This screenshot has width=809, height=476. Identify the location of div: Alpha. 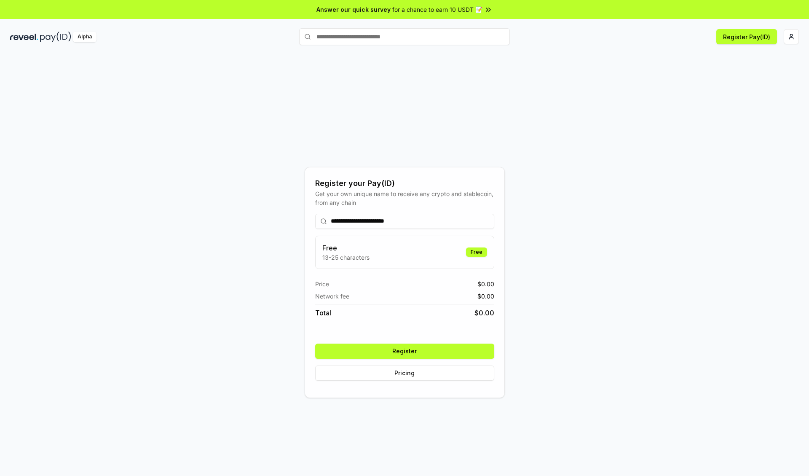
(85, 37).